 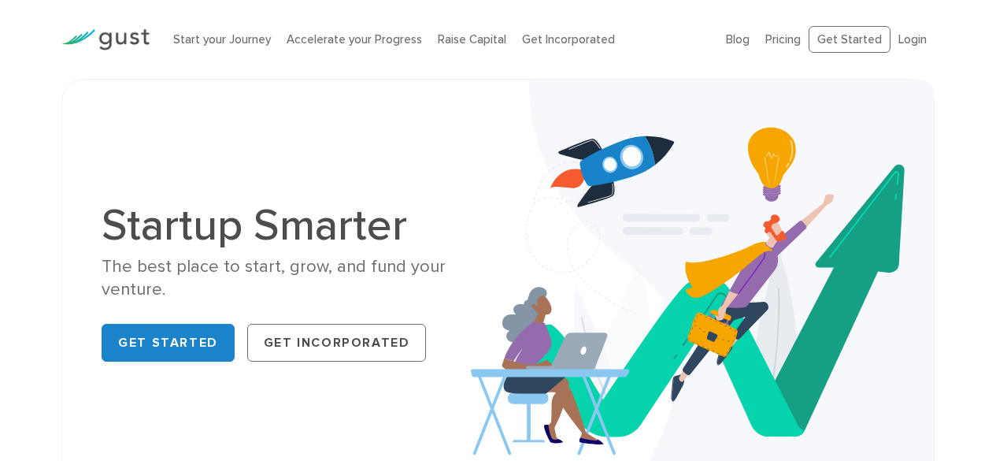 What do you see at coordinates (472, 39) in the screenshot?
I see `a: Raise Capital` at bounding box center [472, 39].